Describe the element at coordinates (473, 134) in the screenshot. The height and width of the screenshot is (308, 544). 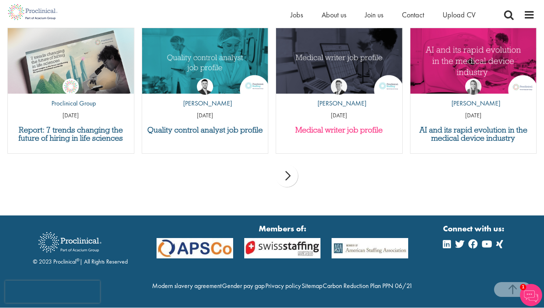
I see `a: AI and its rapid evolution in the medical device industry` at that location.